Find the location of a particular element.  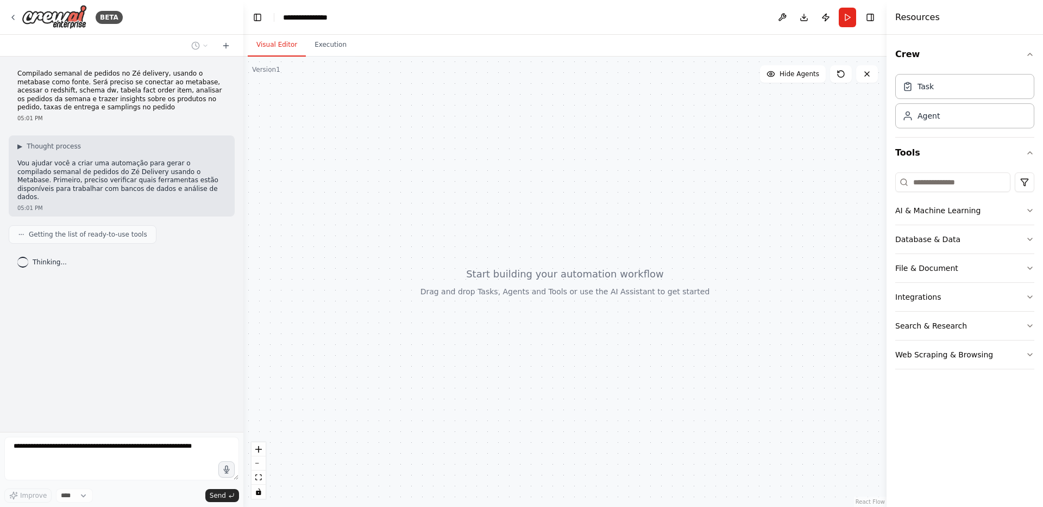

span: Send is located at coordinates (218, 495).